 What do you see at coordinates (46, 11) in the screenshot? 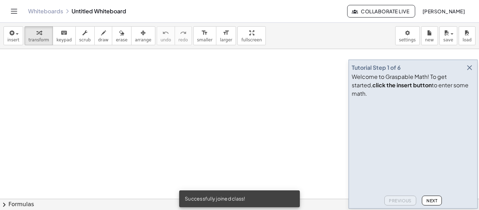
I see `a: Whiteboards` at bounding box center [46, 11].